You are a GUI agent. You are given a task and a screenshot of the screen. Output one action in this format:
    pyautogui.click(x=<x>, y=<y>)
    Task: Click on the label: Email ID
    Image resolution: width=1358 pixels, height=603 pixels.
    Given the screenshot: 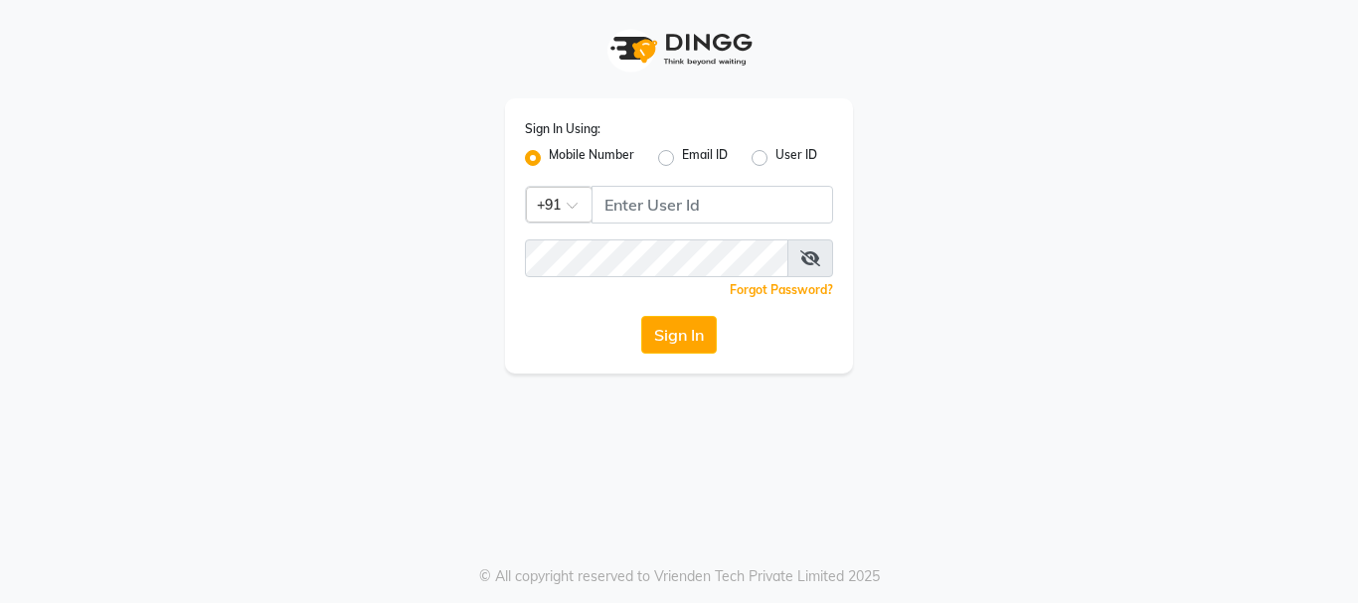 What is the action you would take?
    pyautogui.click(x=705, y=158)
    